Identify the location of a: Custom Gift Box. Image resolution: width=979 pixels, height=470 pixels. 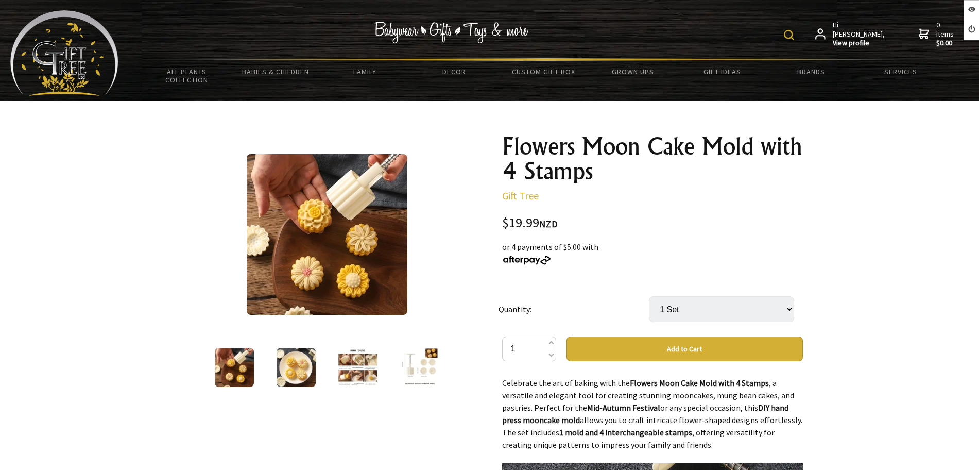
(543, 72).